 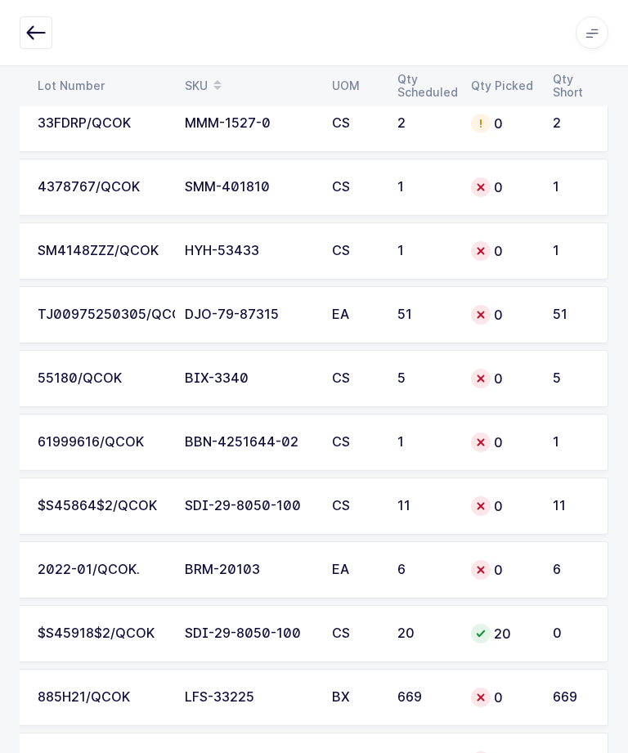 What do you see at coordinates (572, 86) in the screenshot?
I see `div: Qty Short` at bounding box center [572, 86].